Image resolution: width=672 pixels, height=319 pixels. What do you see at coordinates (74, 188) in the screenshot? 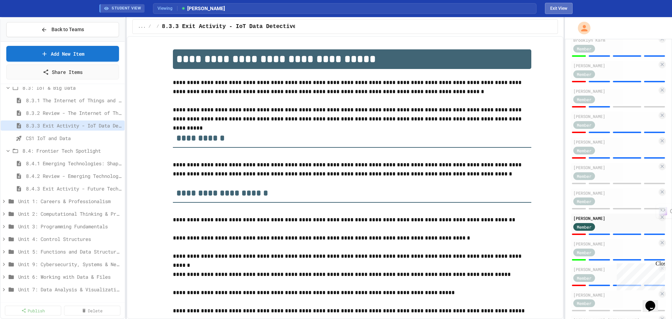
I see `span: 8.4.3 Exit Activity - Future Tech Challenge` at bounding box center [74, 188].